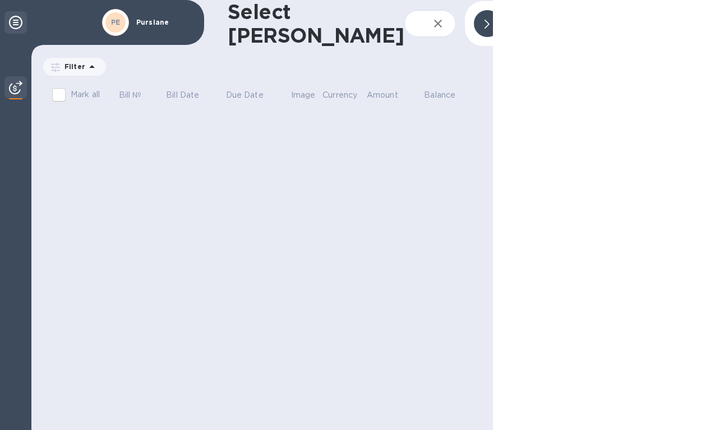 Image resolution: width=724 pixels, height=430 pixels. What do you see at coordinates (252, 95) in the screenshot?
I see `span: Due Date` at bounding box center [252, 95].